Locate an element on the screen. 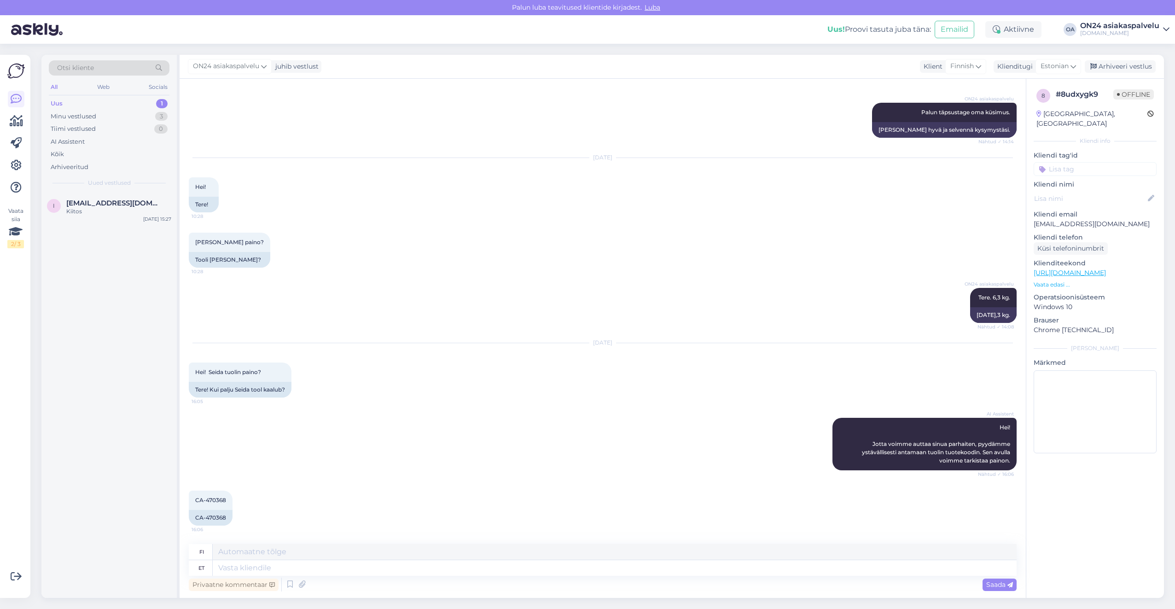 The image size is (1175, 609). span: Estonian is located at coordinates (1054, 66).